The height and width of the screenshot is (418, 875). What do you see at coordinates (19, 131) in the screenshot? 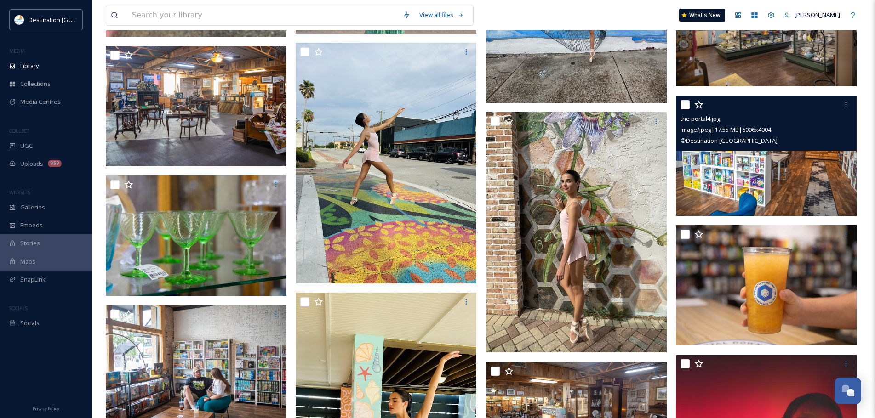
I see `span: COLLECT` at bounding box center [19, 131].